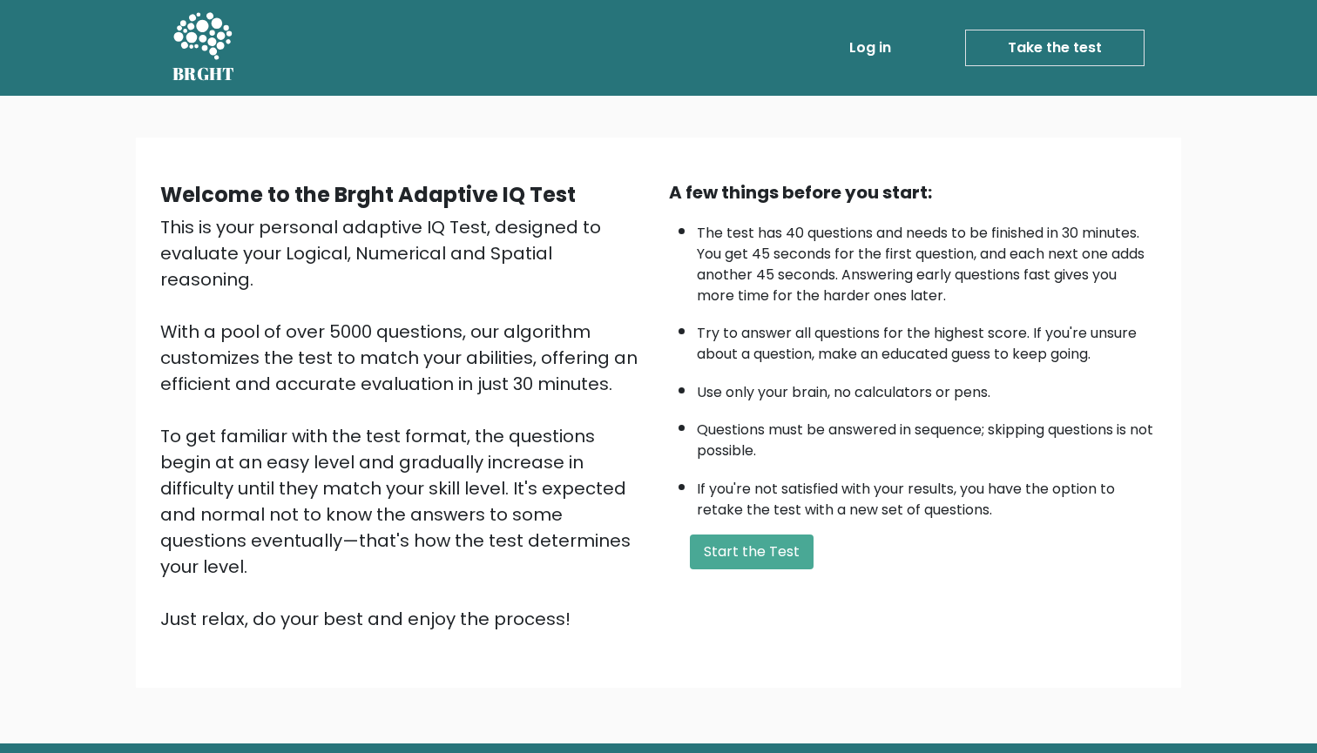 This screenshot has height=753, width=1317. What do you see at coordinates (927, 388) in the screenshot?
I see `li: Use only your brain, no calculators or pens.` at bounding box center [927, 388].